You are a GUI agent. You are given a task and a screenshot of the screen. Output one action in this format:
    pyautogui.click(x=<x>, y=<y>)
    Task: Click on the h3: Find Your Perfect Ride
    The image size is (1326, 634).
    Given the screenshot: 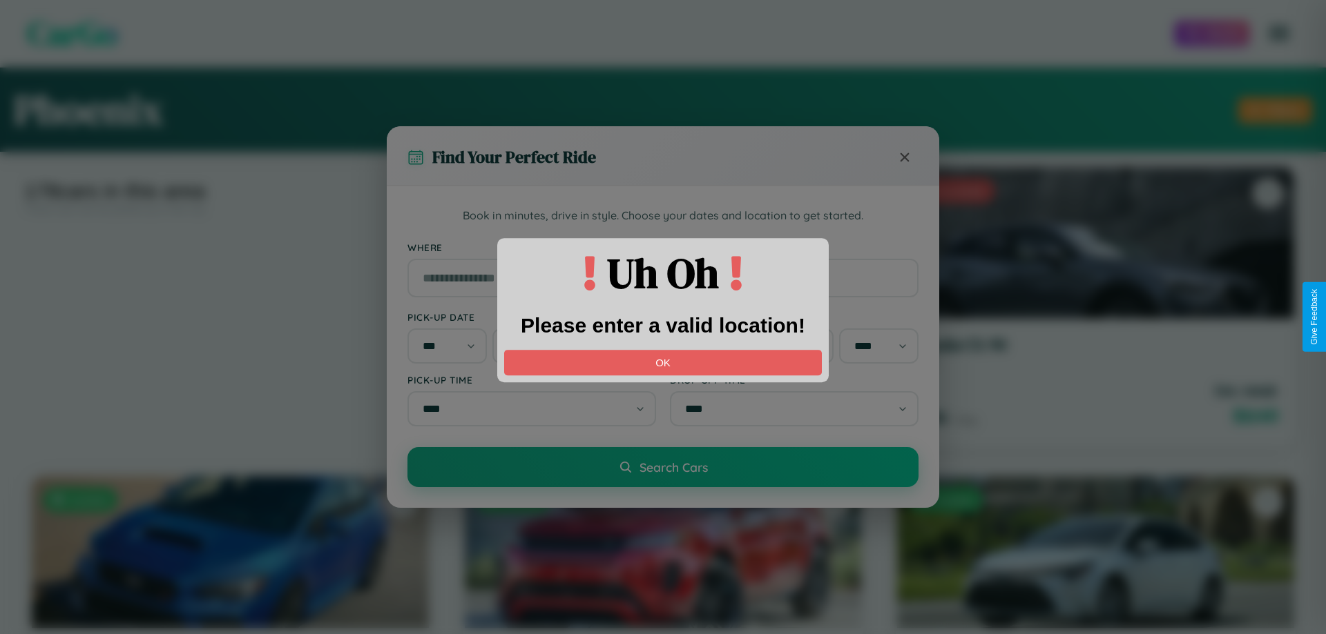 What is the action you would take?
    pyautogui.click(x=514, y=157)
    